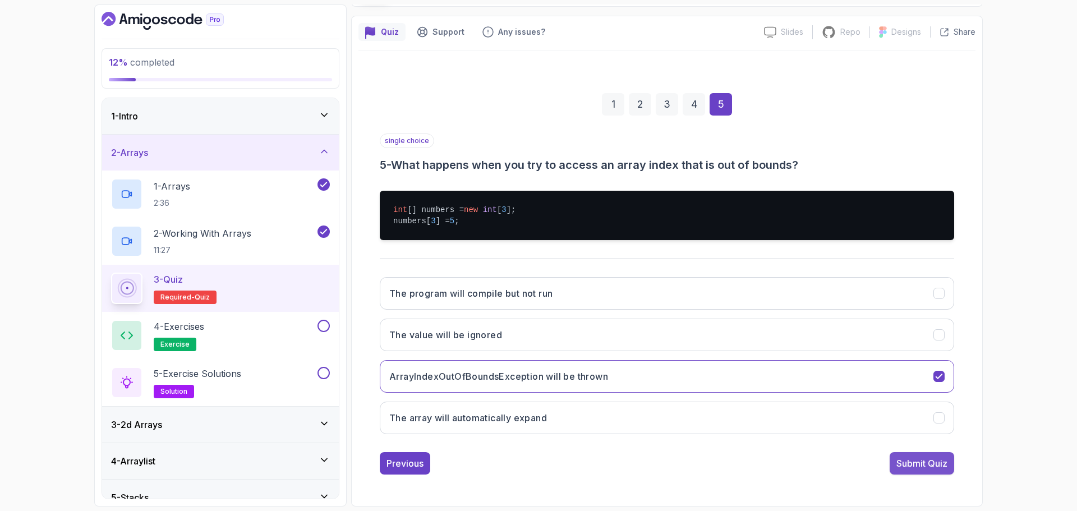  Describe the element at coordinates (118, 62) in the screenshot. I see `span: 12 %` at that location.